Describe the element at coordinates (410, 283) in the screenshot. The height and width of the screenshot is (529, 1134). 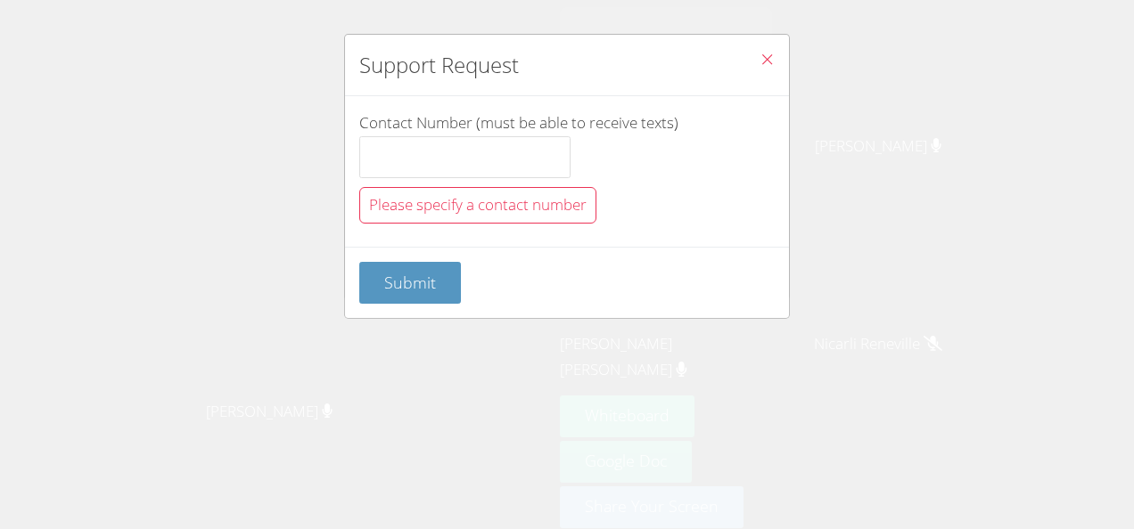
I see `button: Submit` at that location.